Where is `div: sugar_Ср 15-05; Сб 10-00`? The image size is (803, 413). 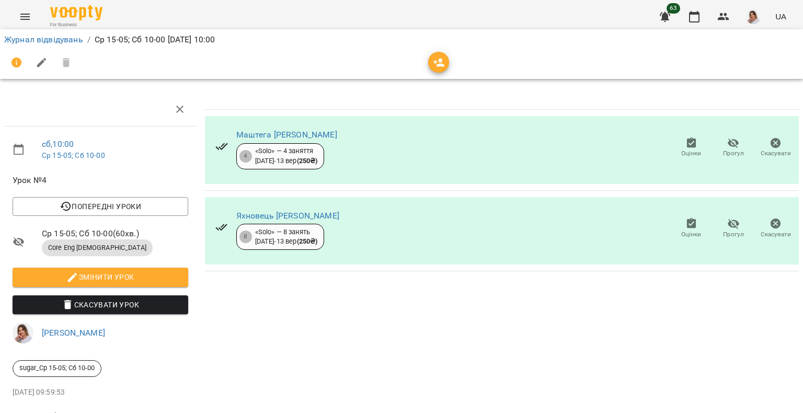 div: sugar_Ср 15-05; Сб 10-00 is located at coordinates (57, 369).